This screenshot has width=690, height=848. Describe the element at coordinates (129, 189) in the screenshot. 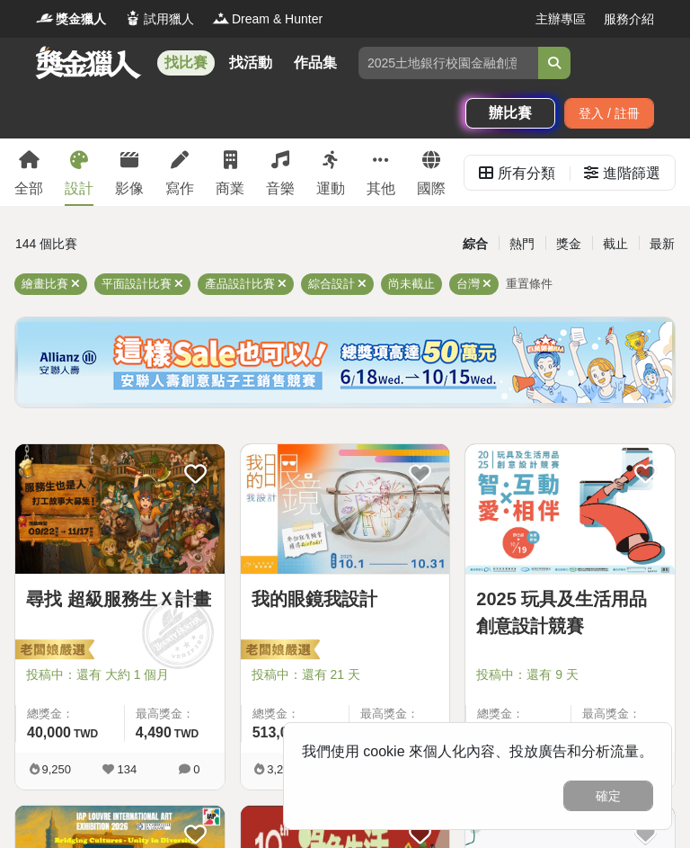

I see `div: 影像` at that location.